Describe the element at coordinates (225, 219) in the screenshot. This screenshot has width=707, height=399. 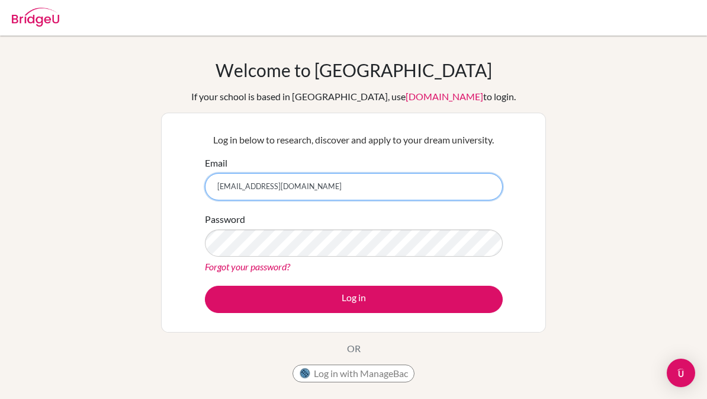
I see `label: Password` at that location.